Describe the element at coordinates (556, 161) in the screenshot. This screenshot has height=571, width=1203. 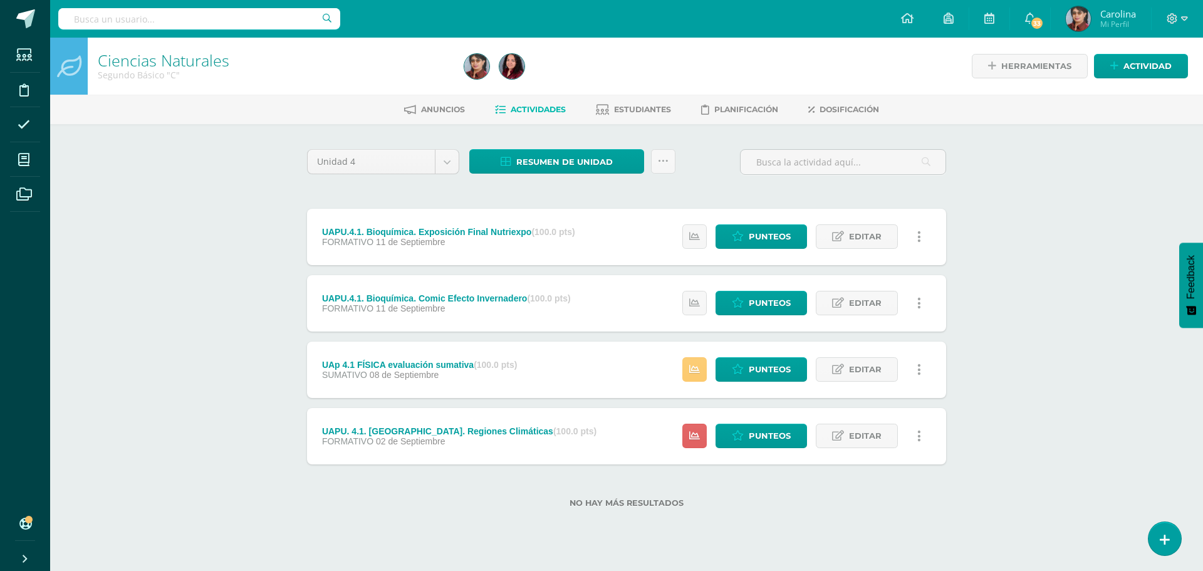
I see `a: Resumen de unidad` at that location.